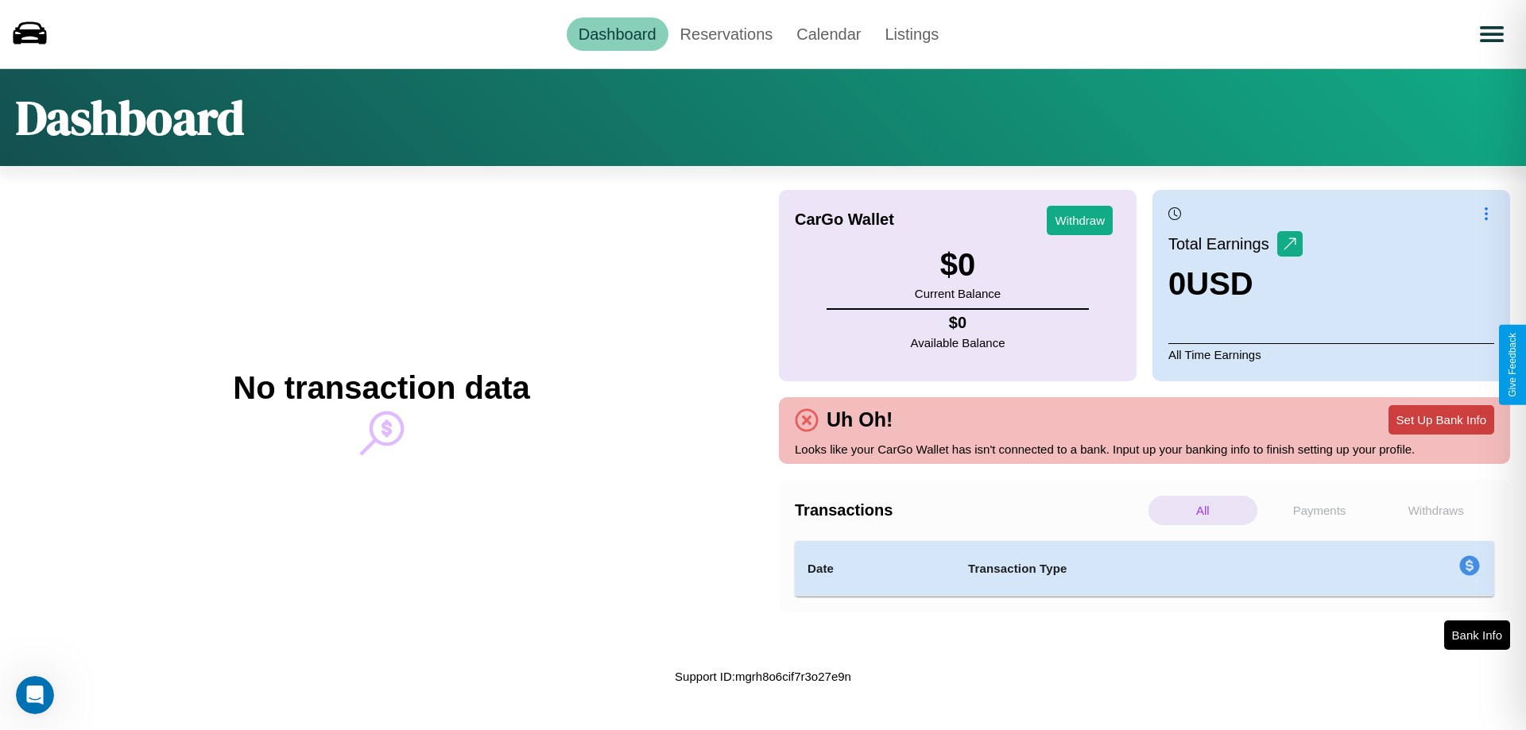 The width and height of the screenshot is (1526, 730). I want to click on button: Open menu, so click(1492, 34).